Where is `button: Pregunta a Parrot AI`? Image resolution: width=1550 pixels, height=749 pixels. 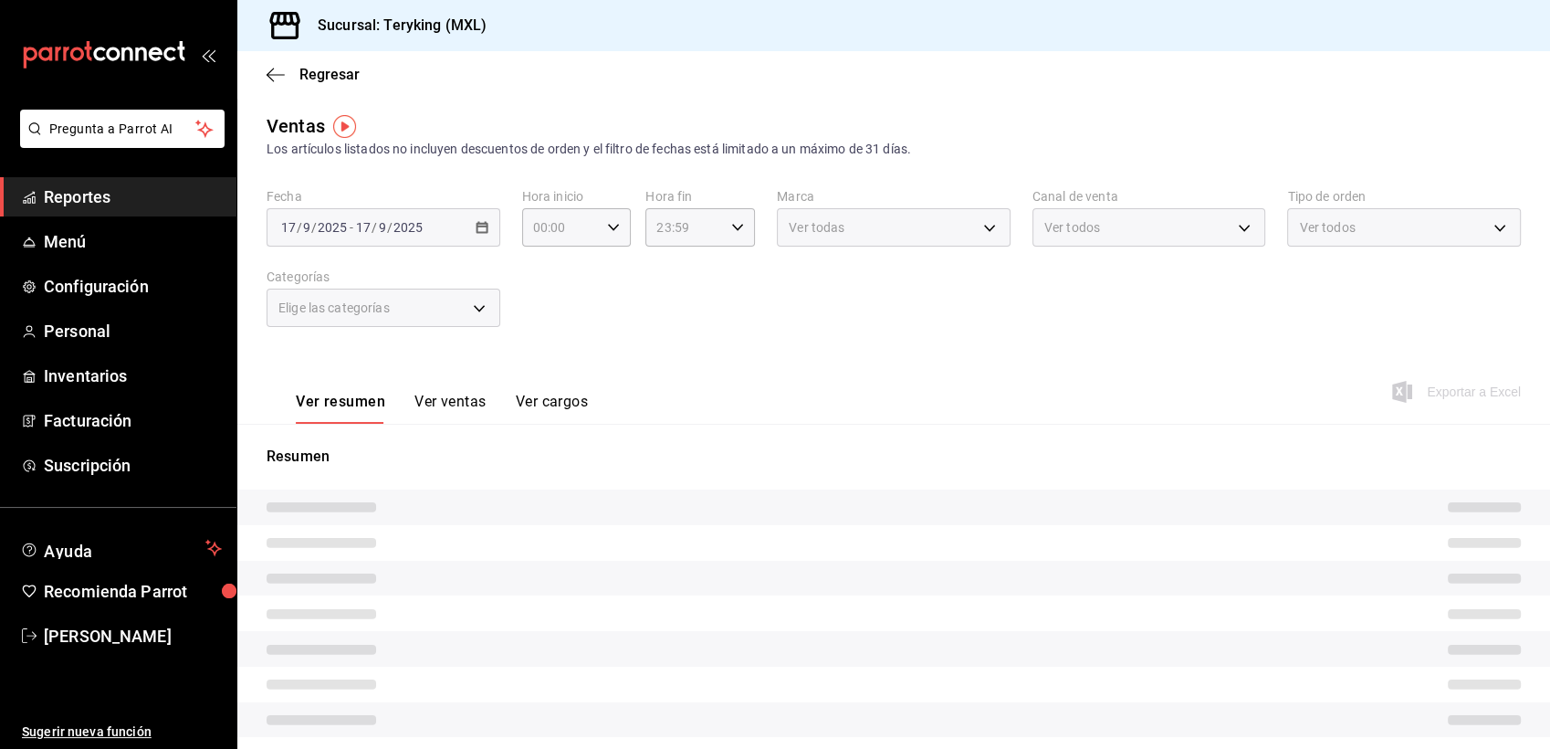
button: Pregunta a Parrot AI is located at coordinates (122, 129).